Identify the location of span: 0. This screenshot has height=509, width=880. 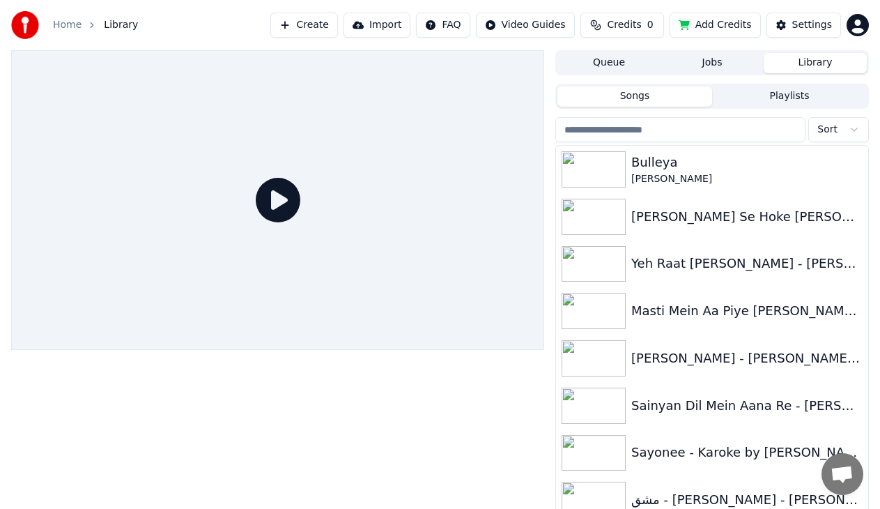
(650, 25).